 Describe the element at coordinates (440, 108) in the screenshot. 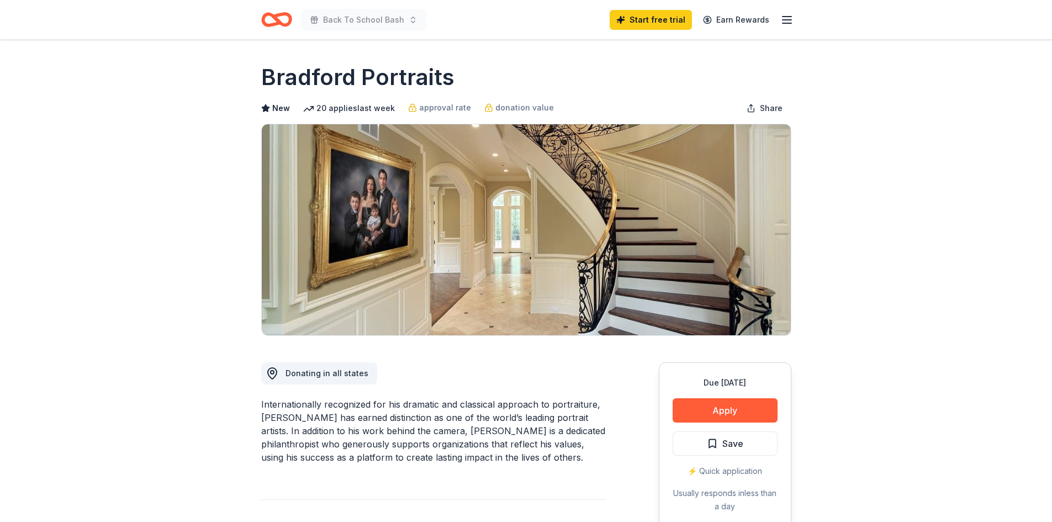

I see `a: approval rate` at that location.